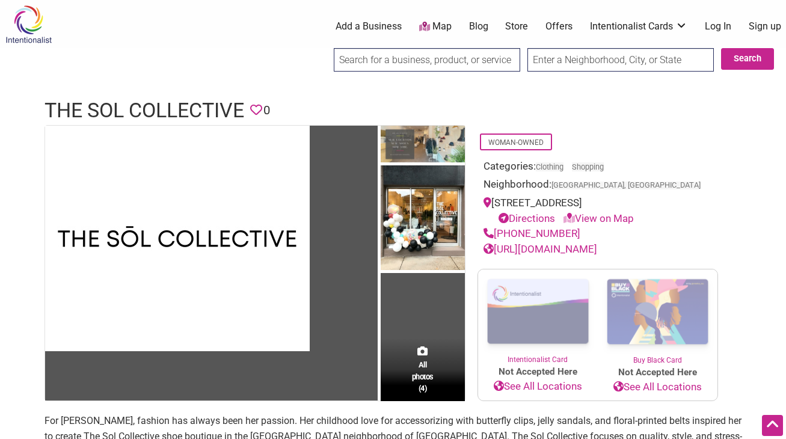 The height and width of the screenshot is (439, 786). I want to click on a: Offers, so click(558, 26).